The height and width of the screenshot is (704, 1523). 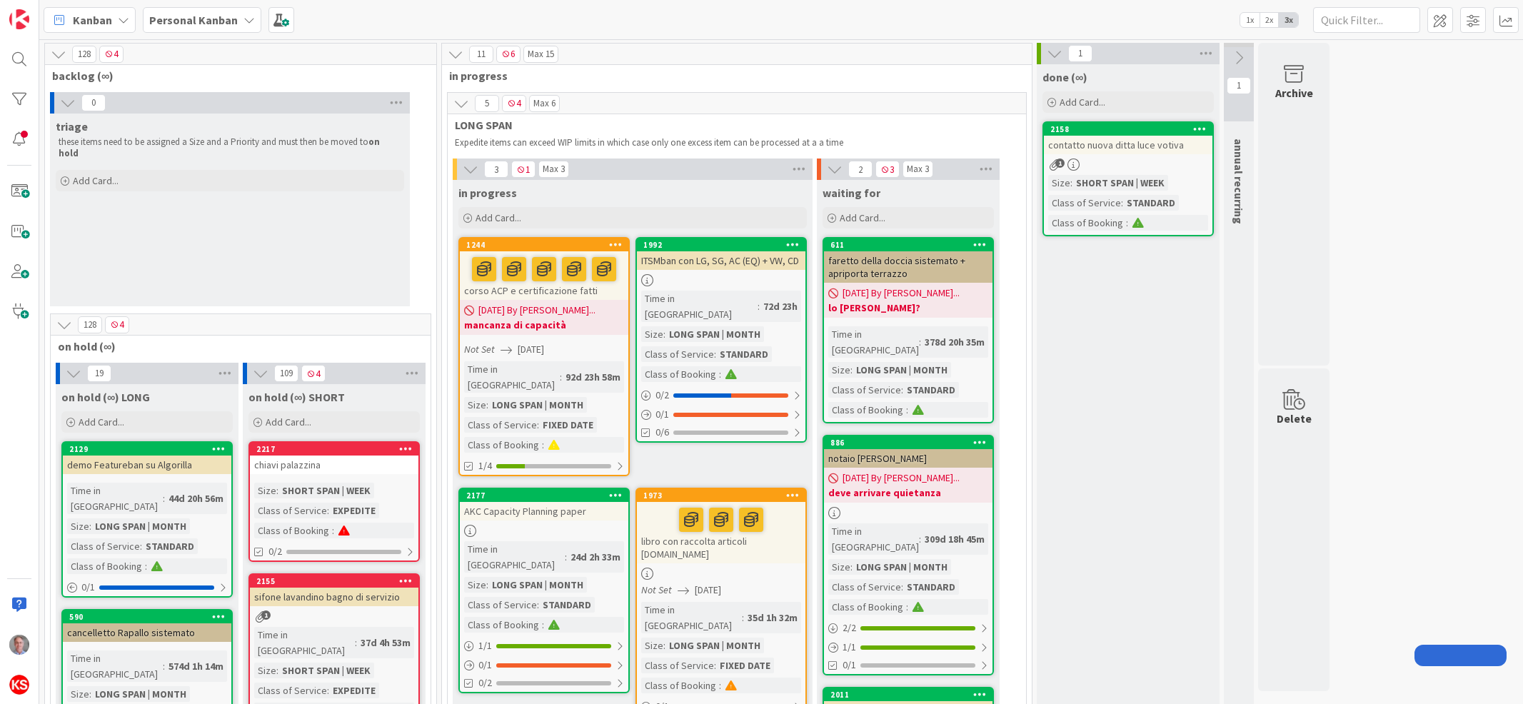 I want to click on span: 5, so click(x=487, y=104).